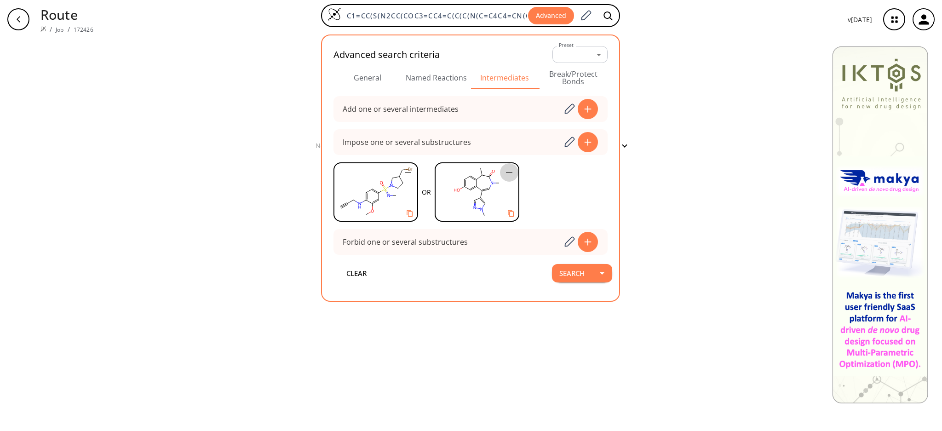 The width and height of the screenshot is (942, 431). Describe the element at coordinates (612, 145) in the screenshot. I see `button: Filter` at that location.